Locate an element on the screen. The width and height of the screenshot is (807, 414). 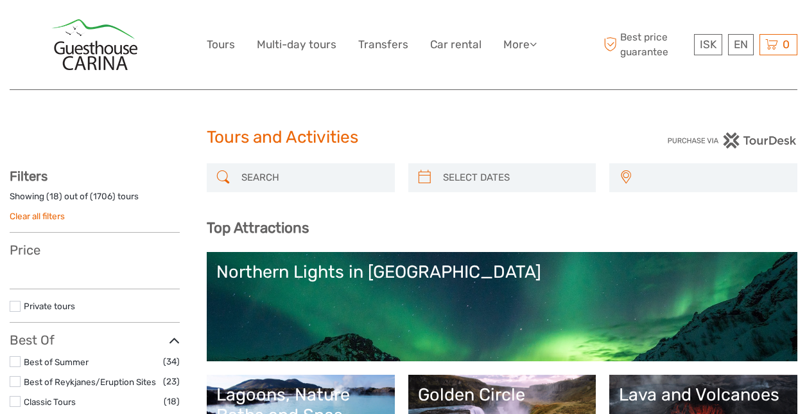
a: Multi-day tours is located at coordinates (297, 44).